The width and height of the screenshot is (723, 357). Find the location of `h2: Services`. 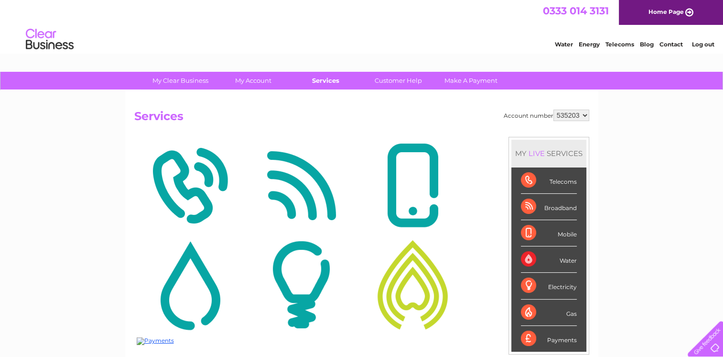

h2: Services is located at coordinates (362, 119).